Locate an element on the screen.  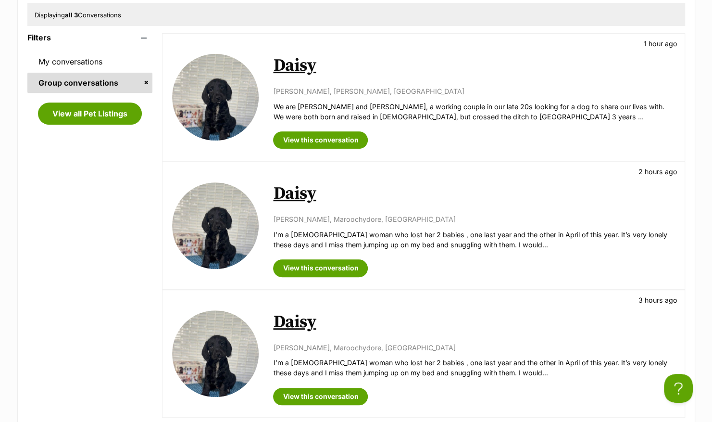
a: Group conversations is located at coordinates (90, 83).